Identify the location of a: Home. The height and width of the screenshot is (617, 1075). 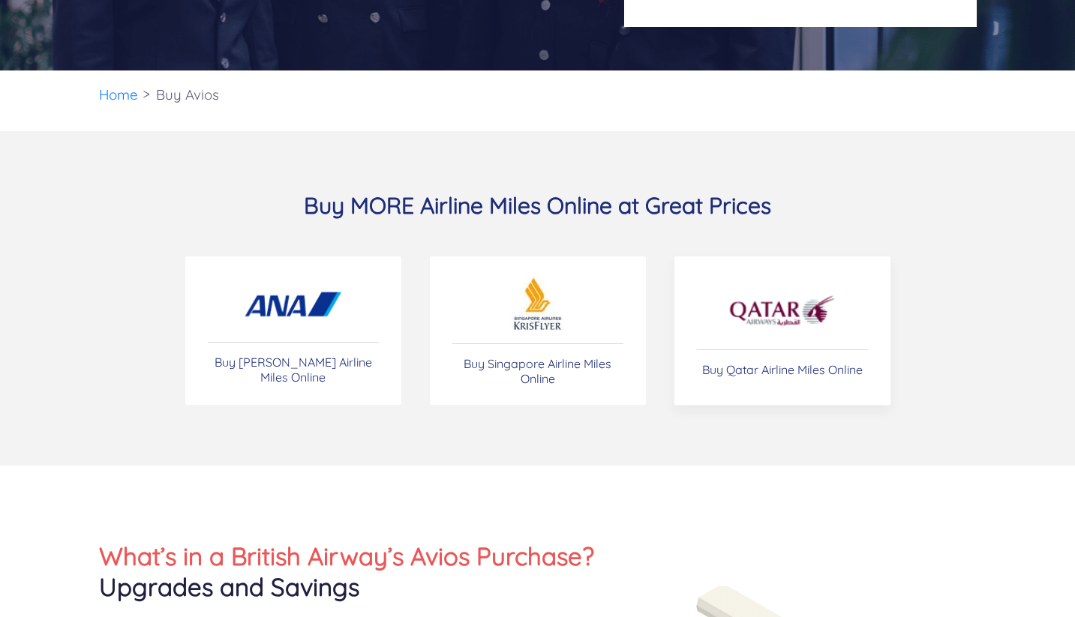
(118, 94).